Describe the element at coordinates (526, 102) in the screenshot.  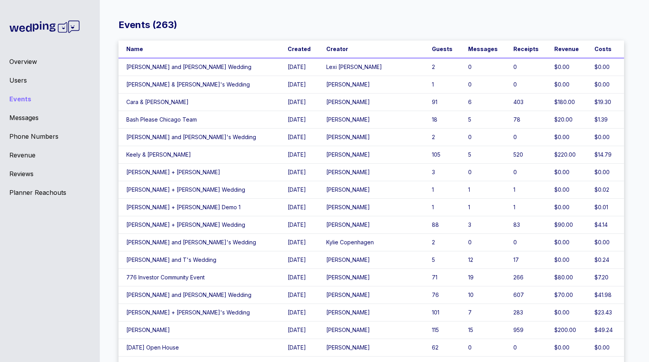
I see `td: 403` at that location.